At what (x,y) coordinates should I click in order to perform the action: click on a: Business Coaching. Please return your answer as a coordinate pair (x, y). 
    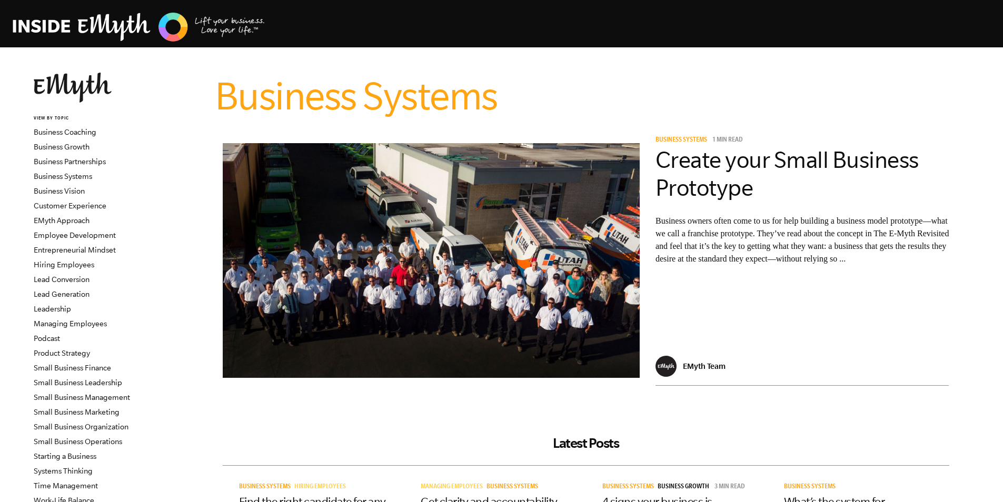
    Looking at the image, I should click on (65, 132).